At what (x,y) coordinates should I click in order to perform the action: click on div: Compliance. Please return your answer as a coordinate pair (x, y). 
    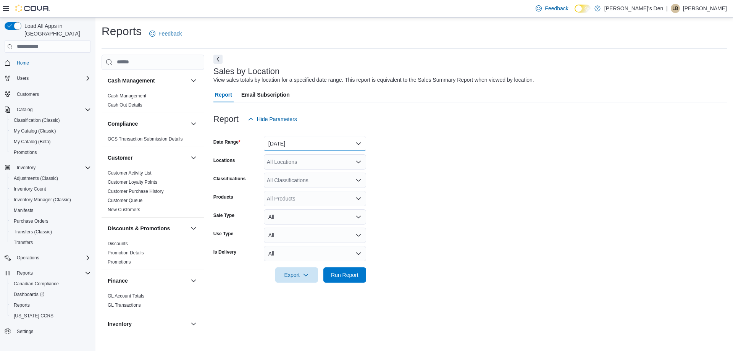
    Looking at the image, I should click on (153, 140).